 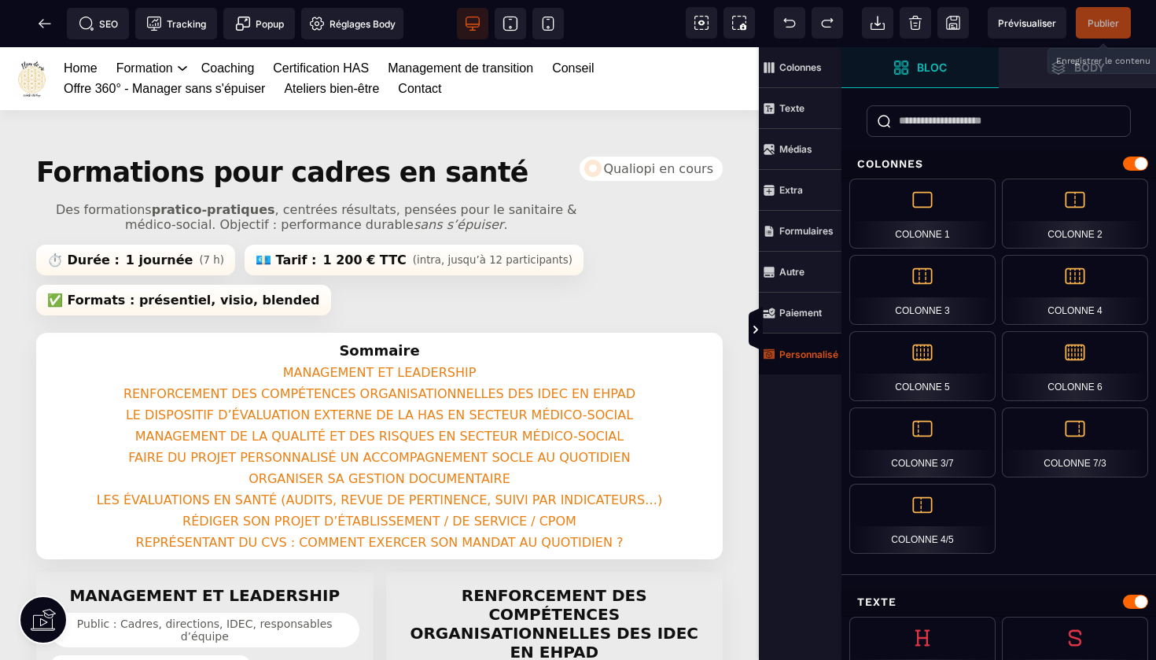 I want to click on span: Métadata SEO, so click(x=98, y=24).